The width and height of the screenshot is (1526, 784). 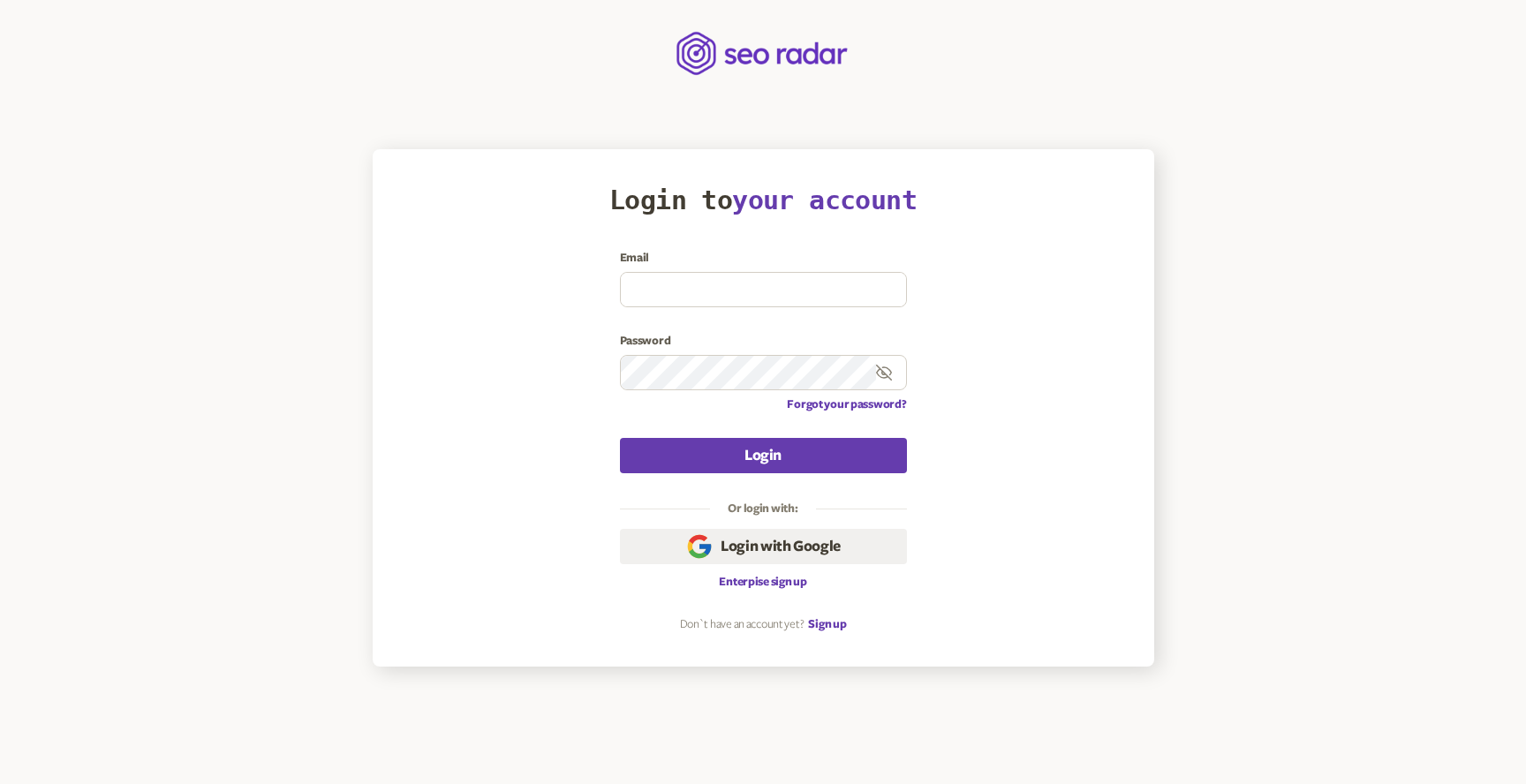 I want to click on h1: Login to, so click(x=763, y=199).